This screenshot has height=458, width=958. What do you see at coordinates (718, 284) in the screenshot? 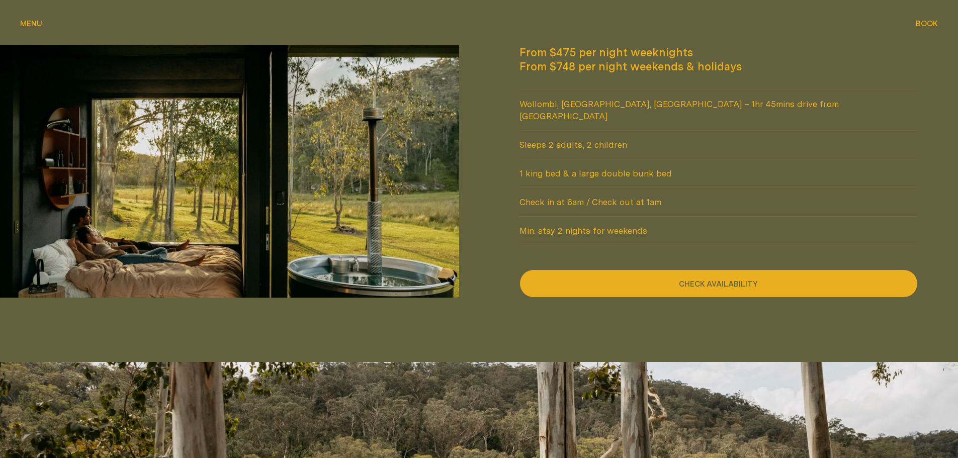
I see `button: check availability` at bounding box center [718, 284].